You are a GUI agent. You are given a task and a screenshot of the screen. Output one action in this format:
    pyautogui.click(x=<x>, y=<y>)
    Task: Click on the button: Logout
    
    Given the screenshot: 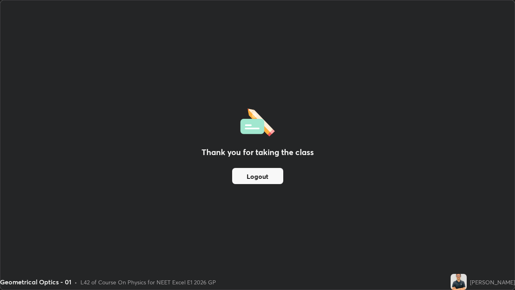 What is the action you would take?
    pyautogui.click(x=257, y=176)
    